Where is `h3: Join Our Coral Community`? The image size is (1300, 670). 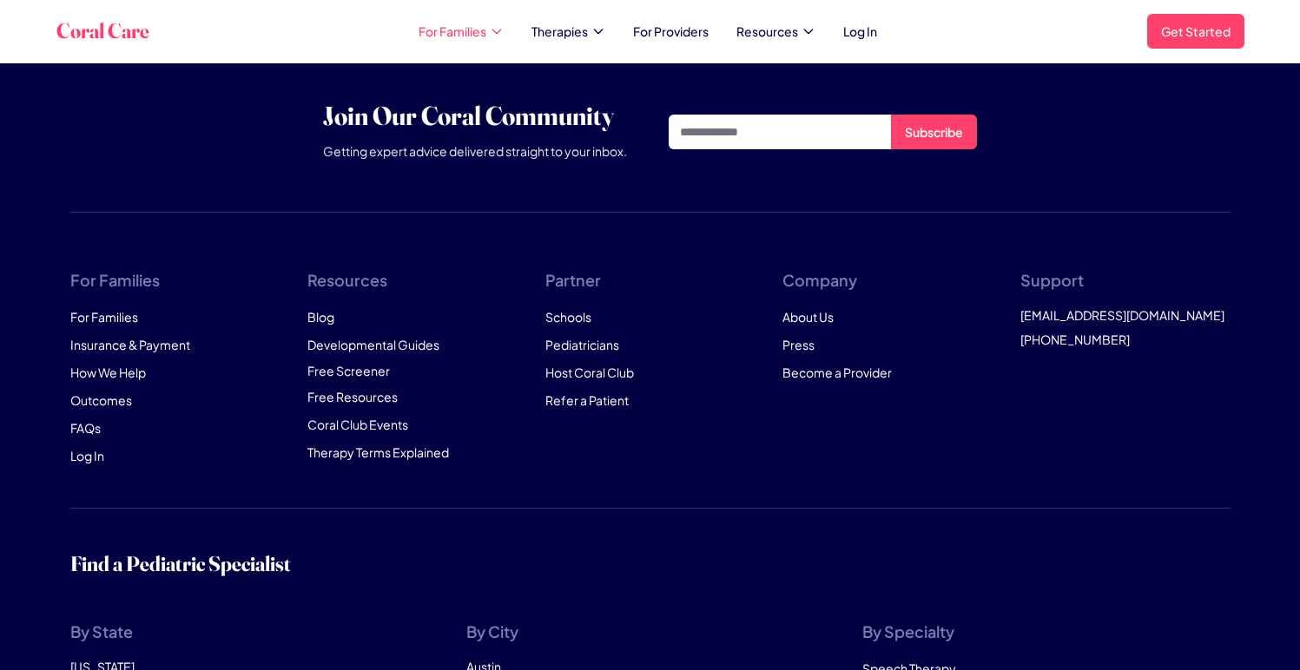
h3: Join Our Coral Community is located at coordinates (475, 116).